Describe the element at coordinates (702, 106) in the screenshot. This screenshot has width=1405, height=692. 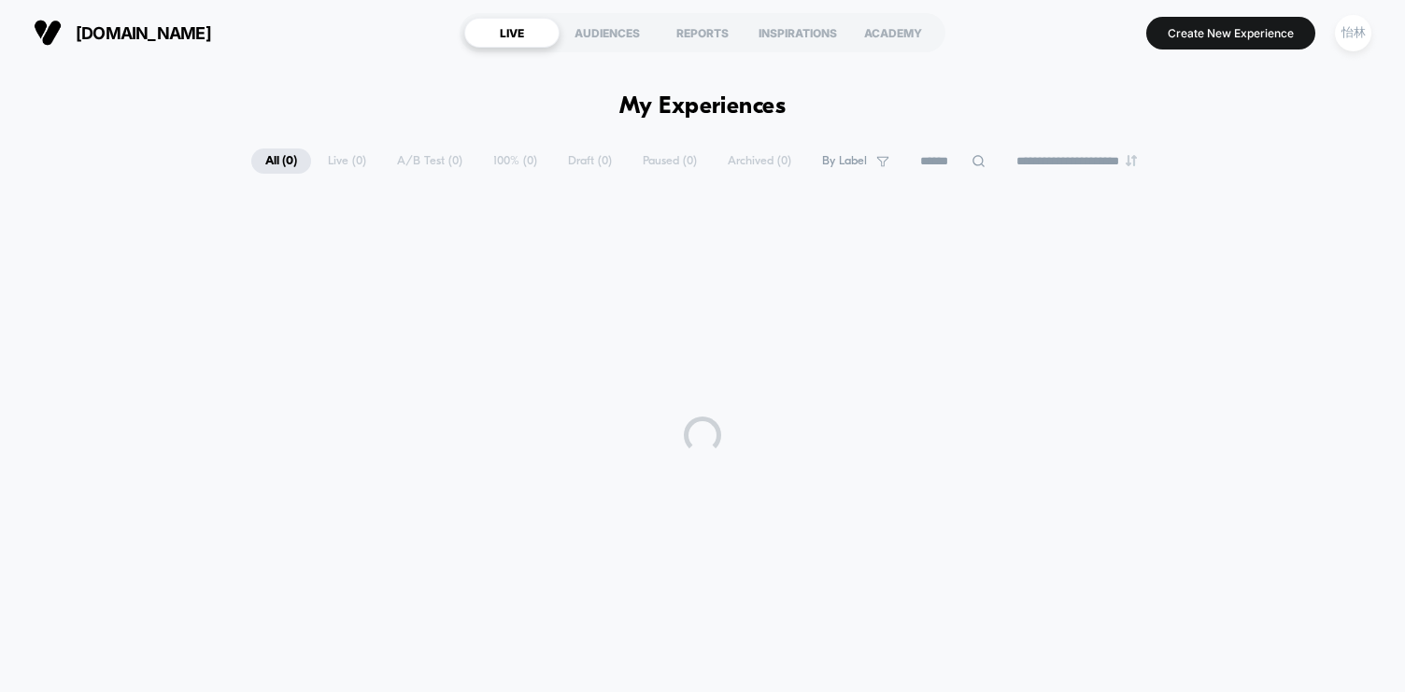
I see `h1: My Experiences` at that location.